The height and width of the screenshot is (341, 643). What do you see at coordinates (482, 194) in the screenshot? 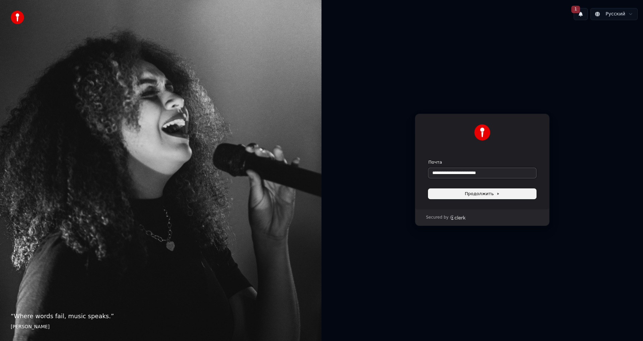
I see `span: Продолжить` at bounding box center [482, 194].